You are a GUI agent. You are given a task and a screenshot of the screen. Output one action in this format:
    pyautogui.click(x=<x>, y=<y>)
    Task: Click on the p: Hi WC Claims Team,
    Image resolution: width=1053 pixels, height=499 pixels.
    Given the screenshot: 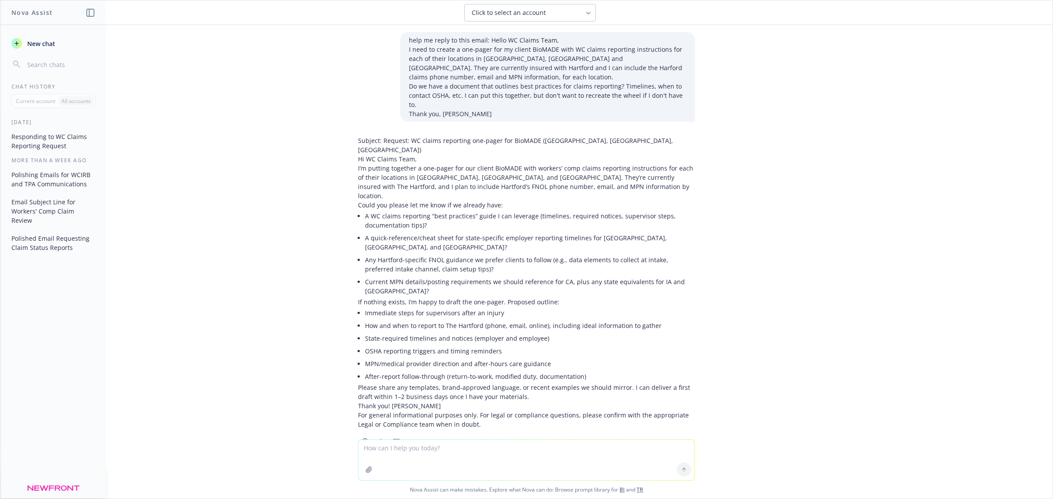 What is the action you would take?
    pyautogui.click(x=527, y=159)
    